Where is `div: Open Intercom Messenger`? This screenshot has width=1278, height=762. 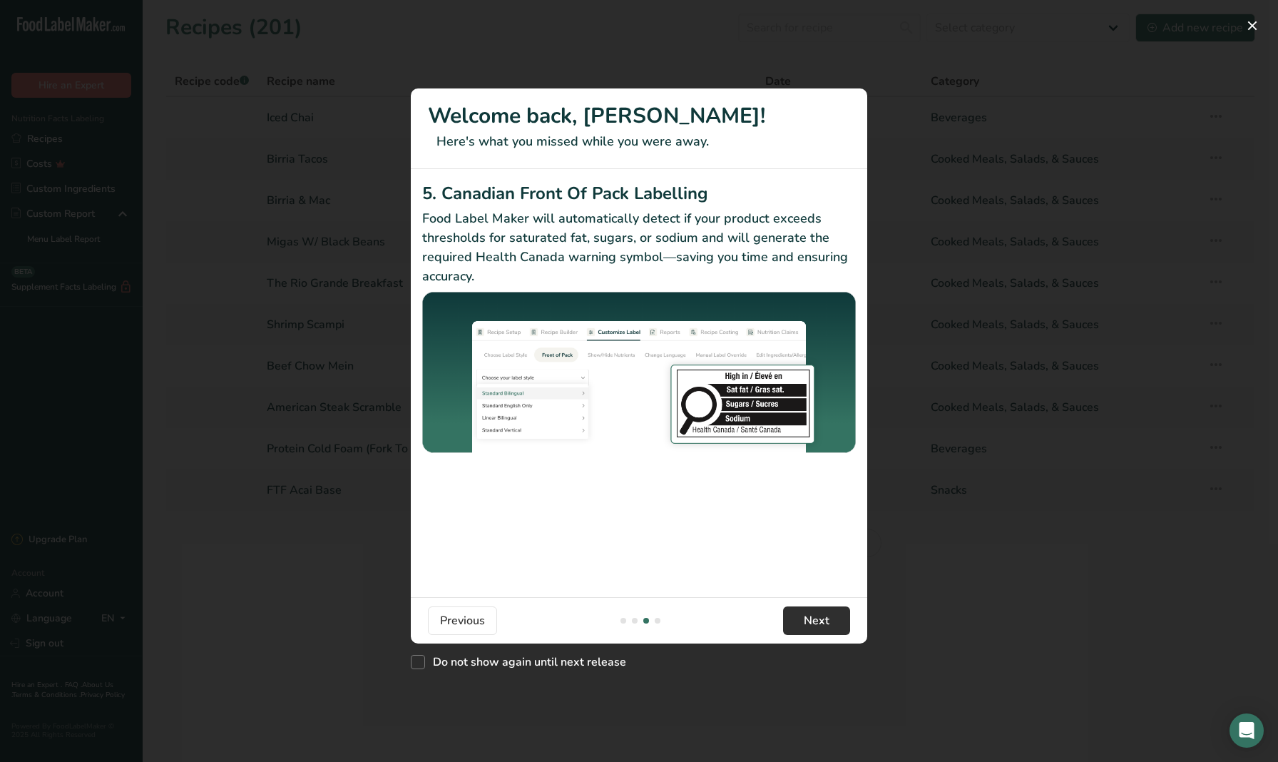
div: Open Intercom Messenger is located at coordinates (1247, 730).